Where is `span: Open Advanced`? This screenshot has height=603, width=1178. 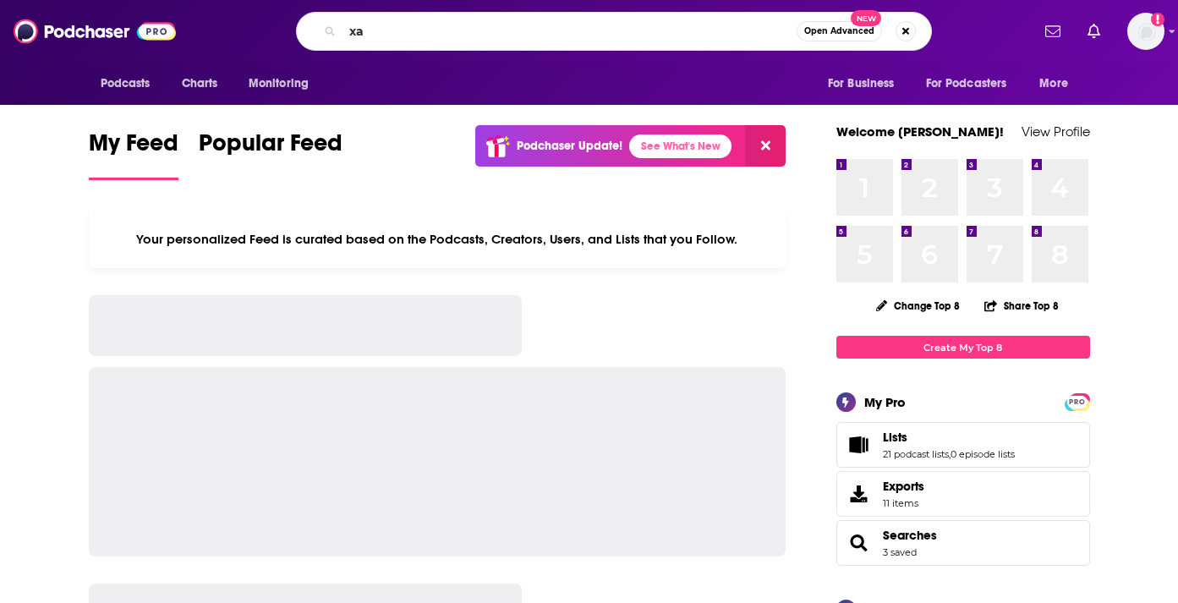 span: Open Advanced is located at coordinates (839, 31).